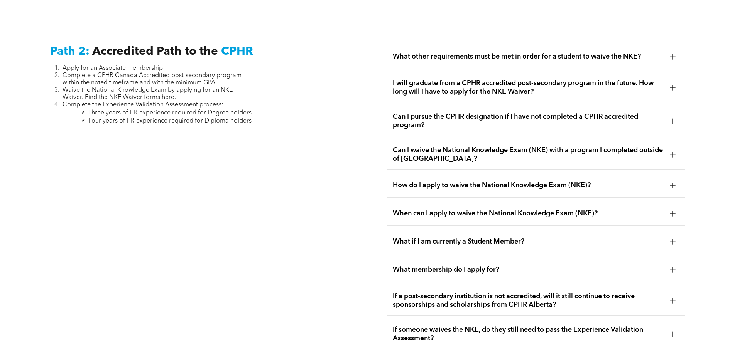 This screenshot has height=351, width=735. What do you see at coordinates (528, 242) in the screenshot?
I see `span: What if I am currently a Student Member?` at bounding box center [528, 242].